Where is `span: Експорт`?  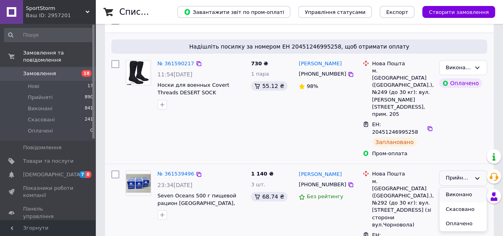 span: Експорт is located at coordinates (397, 12).